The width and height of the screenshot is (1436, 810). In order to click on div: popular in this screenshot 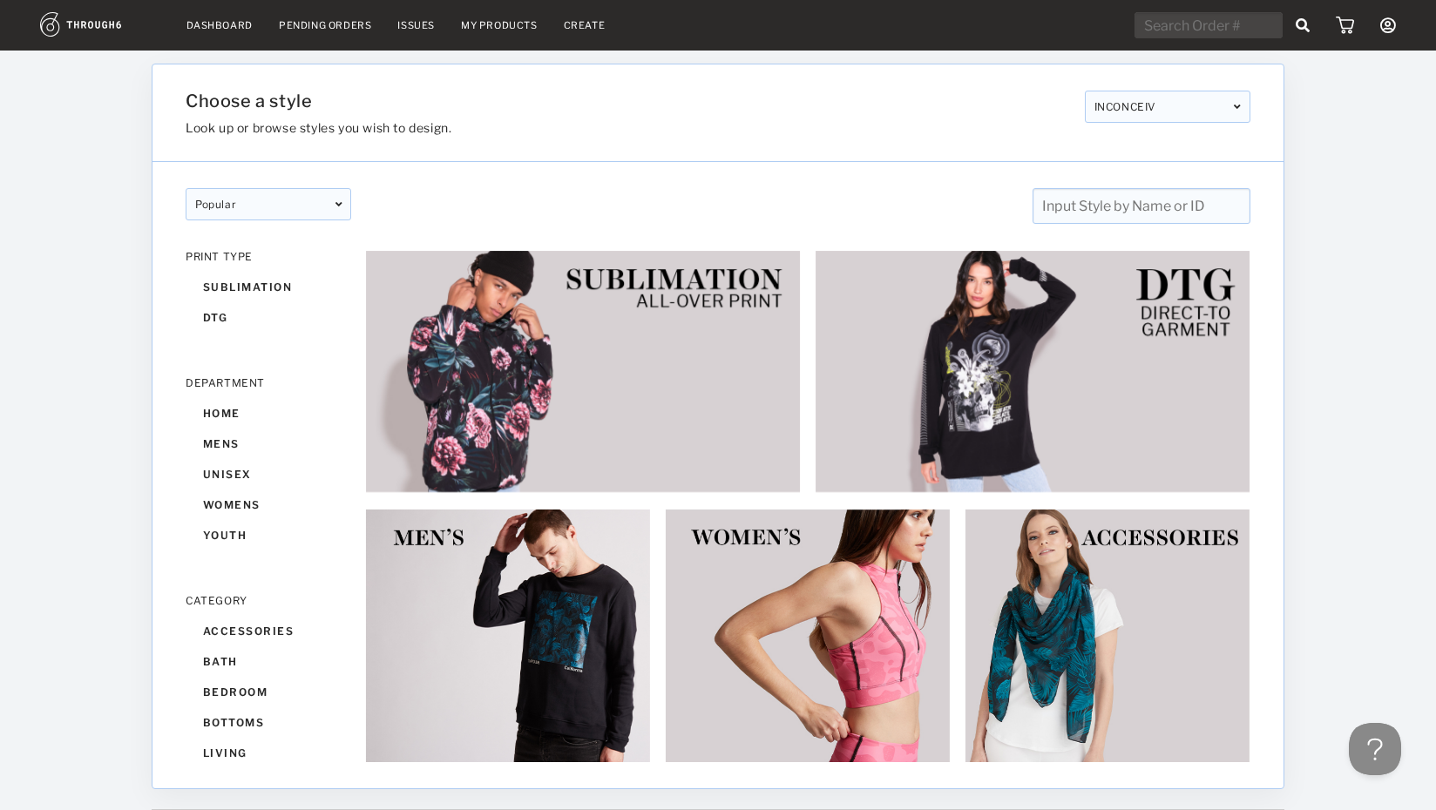, I will do `click(268, 204)`.